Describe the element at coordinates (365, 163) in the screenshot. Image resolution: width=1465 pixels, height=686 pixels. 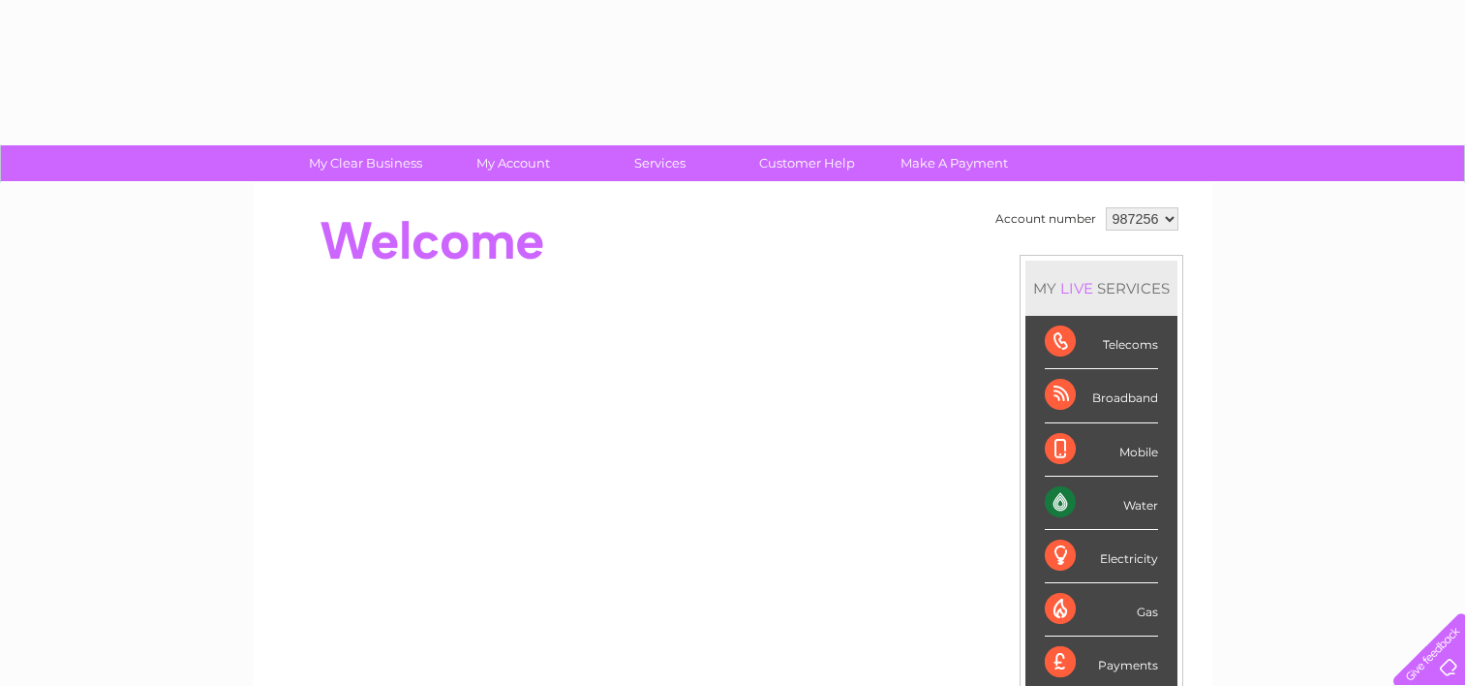
I see `a: My Clear Business` at that location.